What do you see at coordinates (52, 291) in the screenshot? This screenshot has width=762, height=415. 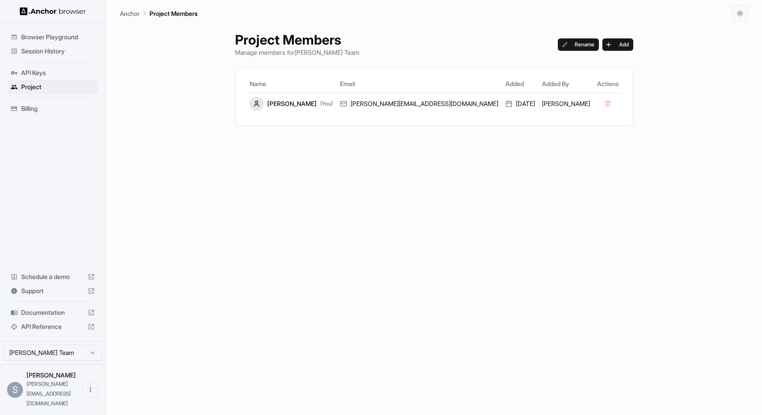 I see `div: Support` at bounding box center [52, 291].